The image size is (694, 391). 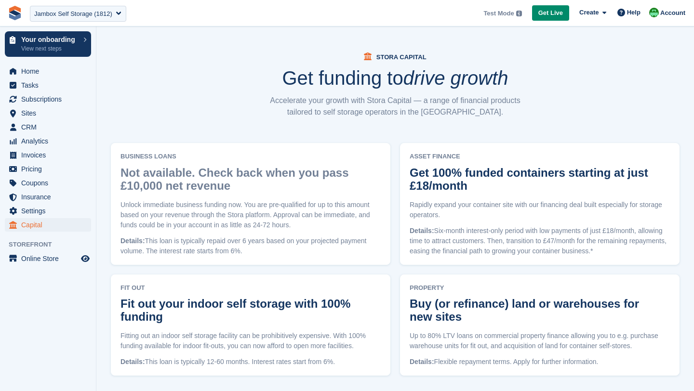 I want to click on p: Unlock immediate business funding now. You are pre-qualified for up to this amount based on your ..., so click(x=250, y=215).